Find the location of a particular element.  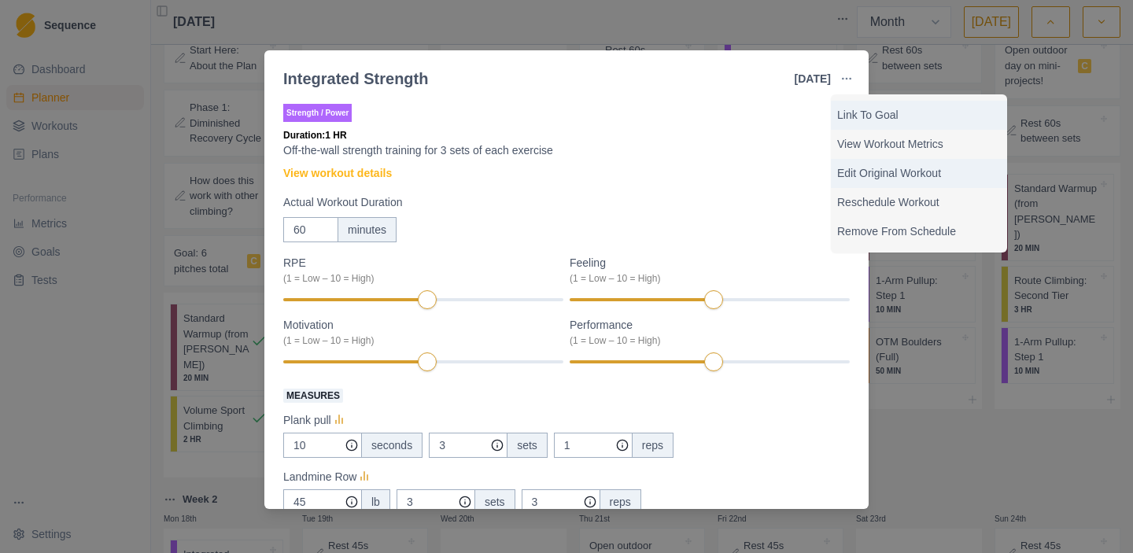

span: Measures is located at coordinates (313, 396).